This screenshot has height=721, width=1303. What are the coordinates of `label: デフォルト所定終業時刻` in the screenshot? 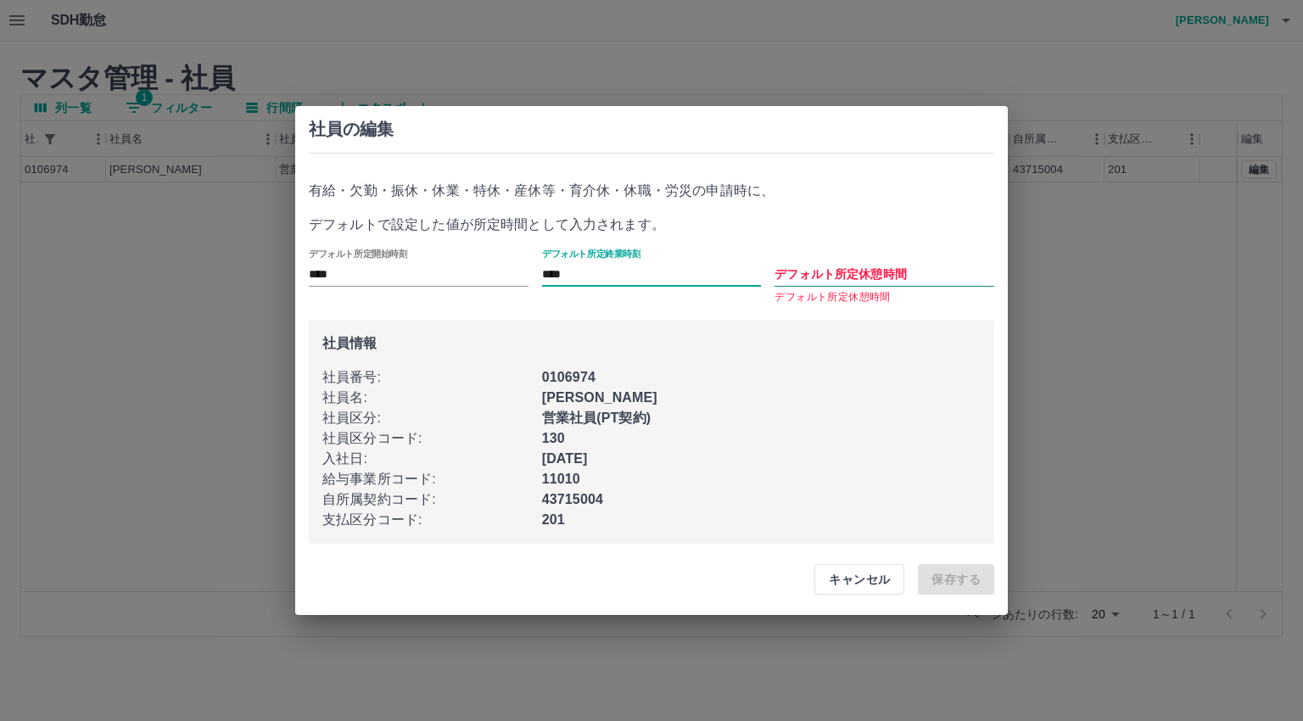 It's located at (591, 254).